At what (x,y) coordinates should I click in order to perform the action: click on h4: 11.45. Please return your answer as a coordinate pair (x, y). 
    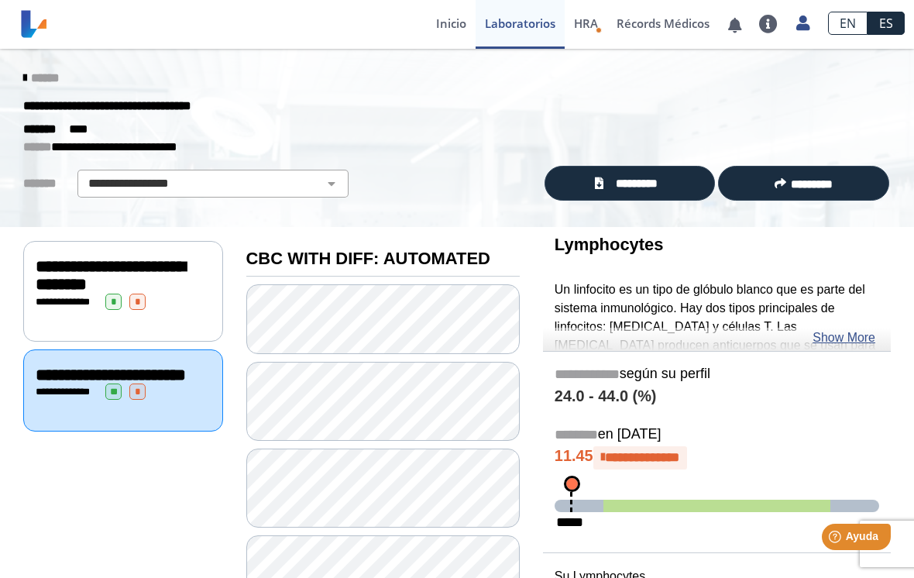
    Looking at the image, I should click on (717, 458).